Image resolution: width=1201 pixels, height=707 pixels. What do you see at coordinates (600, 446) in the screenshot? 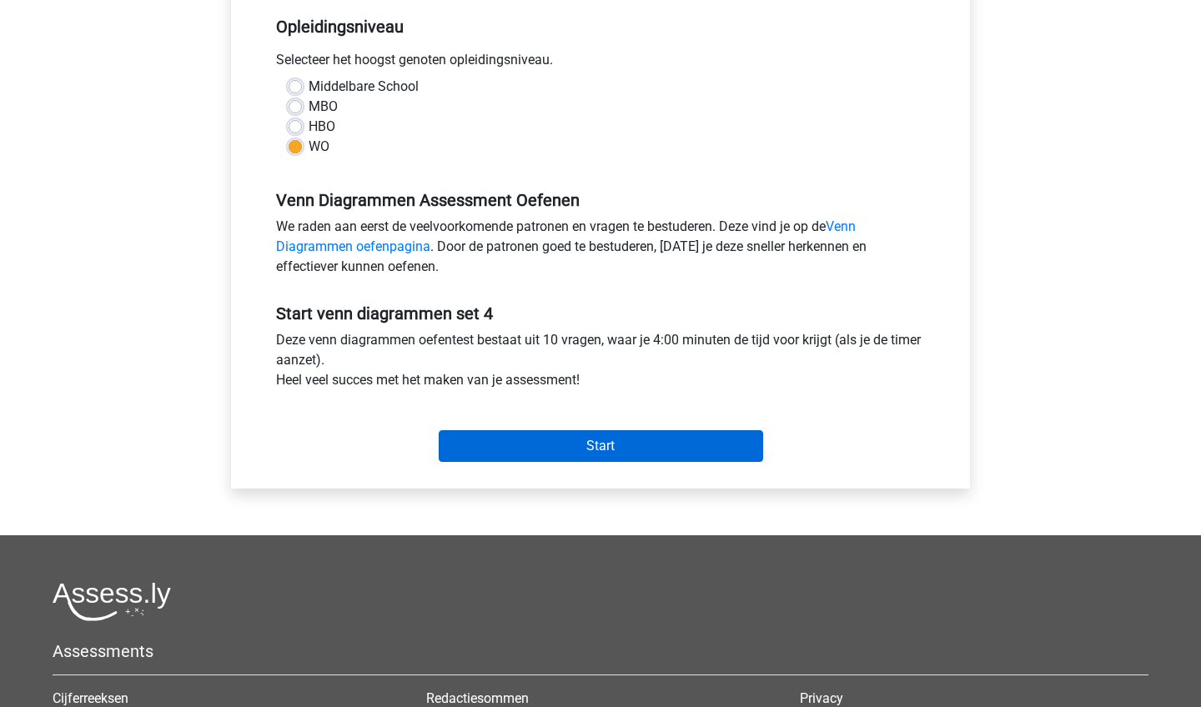
I see `input: Start` at bounding box center [600, 446].